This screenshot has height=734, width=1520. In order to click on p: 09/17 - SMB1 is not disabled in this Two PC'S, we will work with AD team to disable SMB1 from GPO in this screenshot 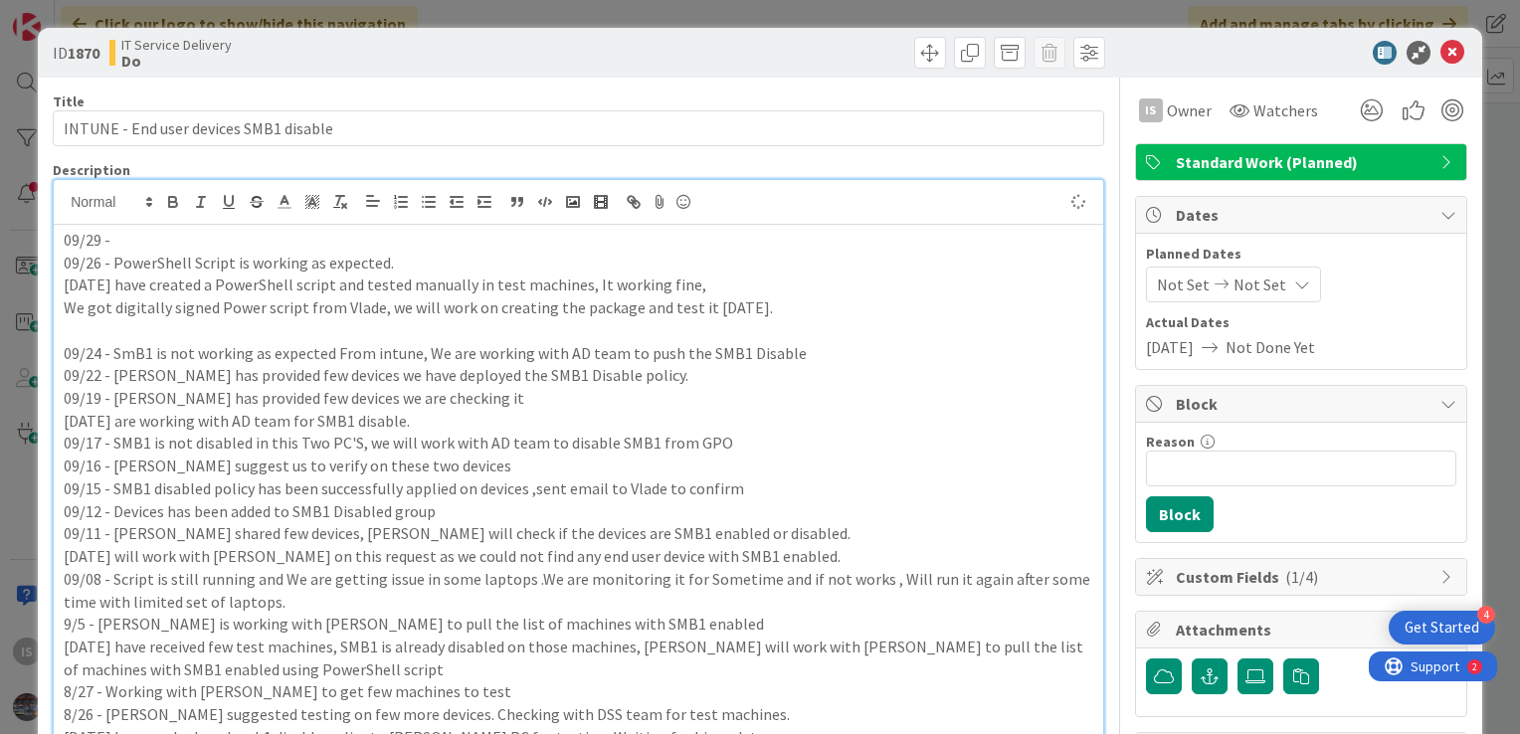, I will do `click(578, 443)`.